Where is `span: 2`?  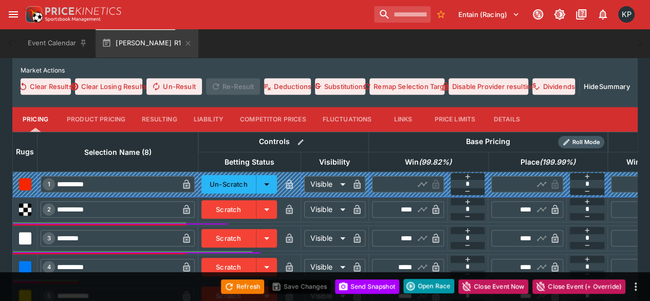 span: 2 is located at coordinates (49, 209).